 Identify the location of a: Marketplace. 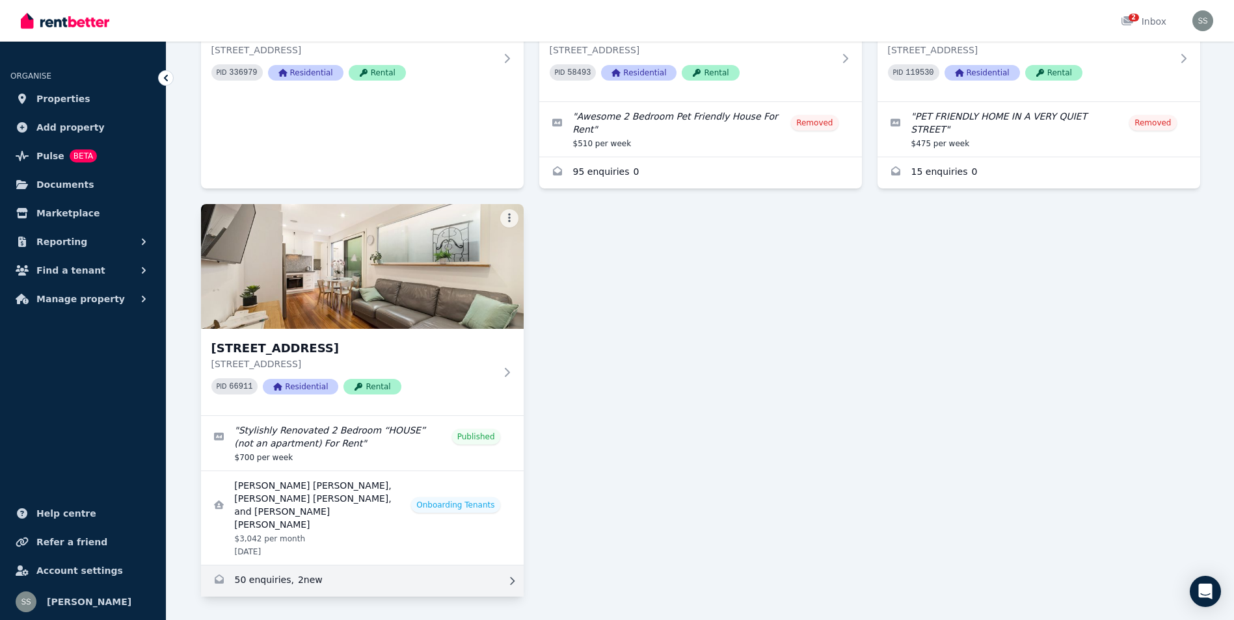
(83, 213).